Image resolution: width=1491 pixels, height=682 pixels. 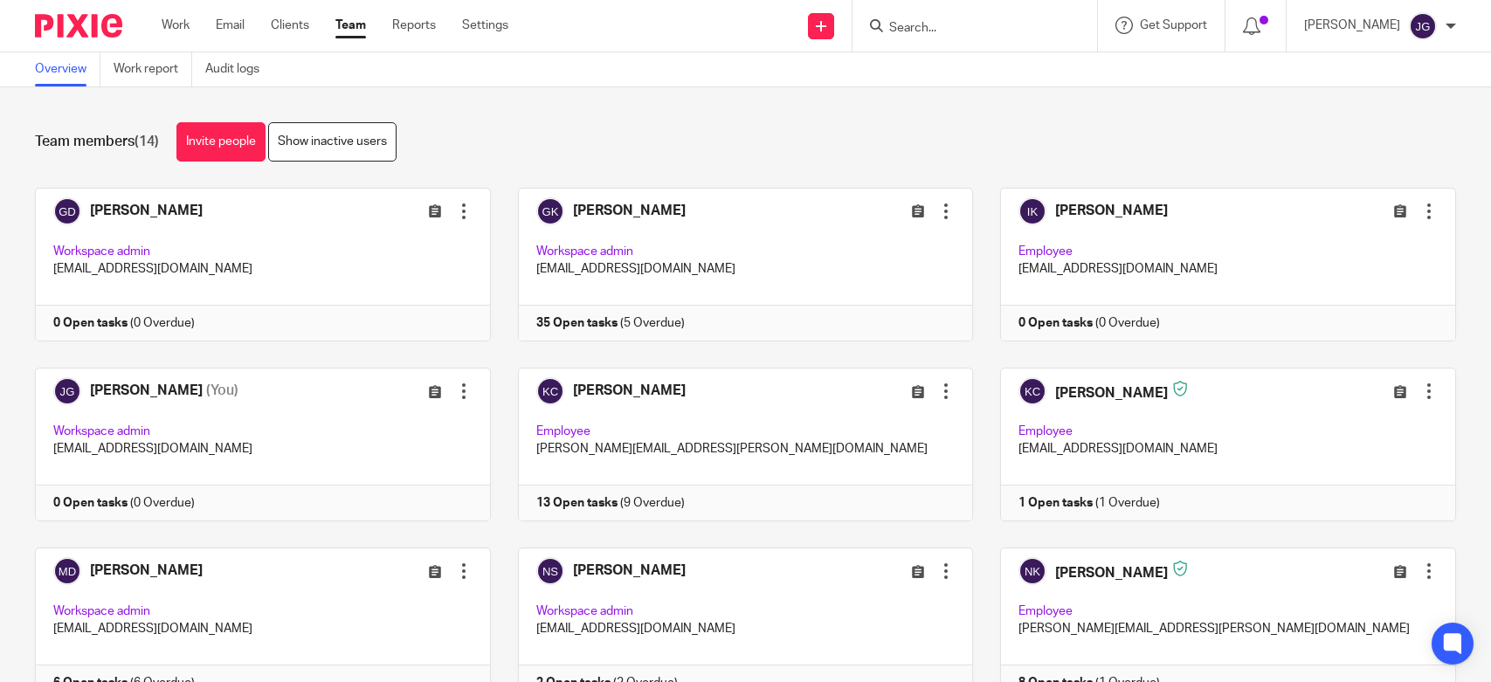 What do you see at coordinates (176, 25) in the screenshot?
I see `a: Work` at bounding box center [176, 25].